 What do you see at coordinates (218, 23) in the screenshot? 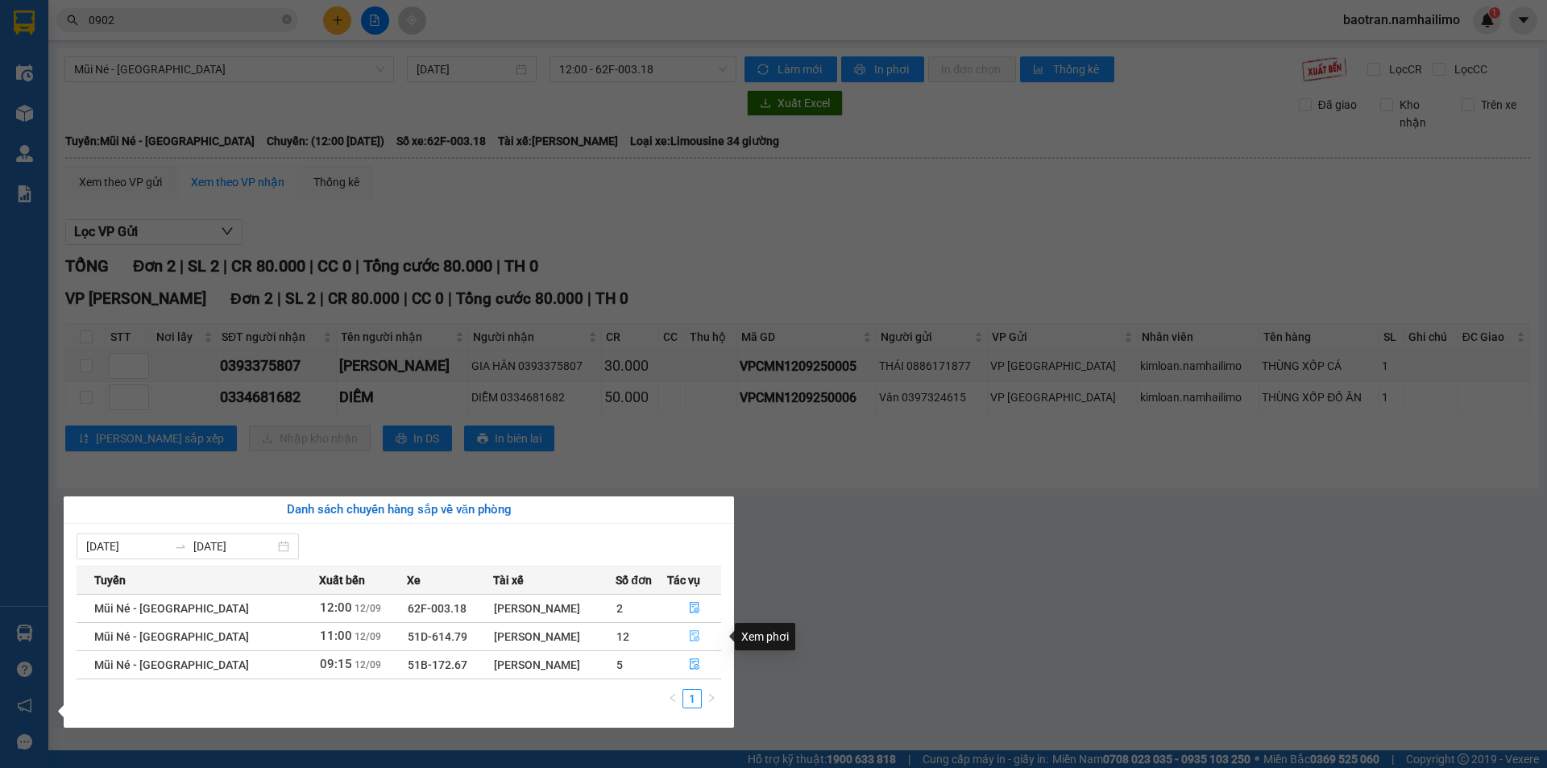
I see `div: VP Mũi Né` at bounding box center [218, 23].